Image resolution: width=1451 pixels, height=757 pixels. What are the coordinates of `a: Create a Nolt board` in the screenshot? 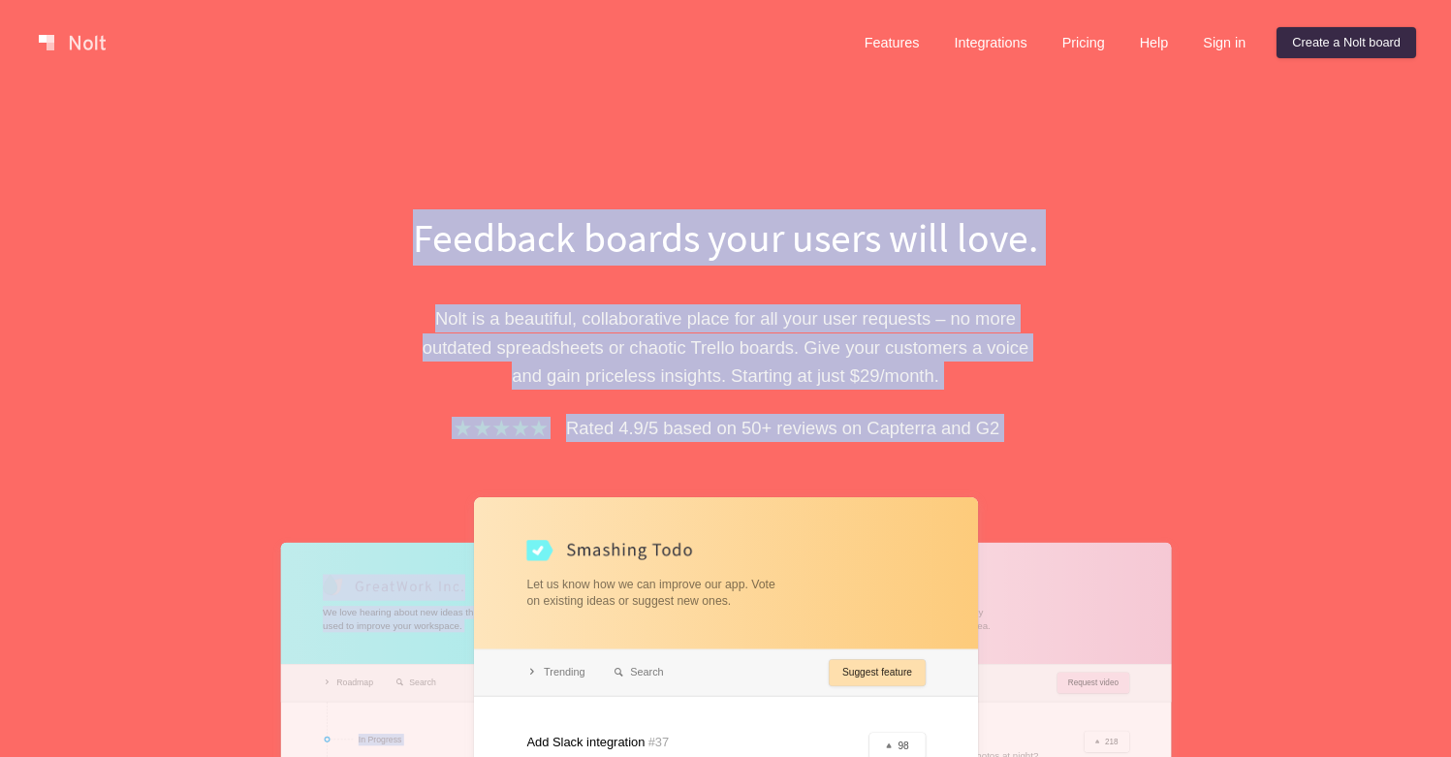 It's located at (1346, 43).